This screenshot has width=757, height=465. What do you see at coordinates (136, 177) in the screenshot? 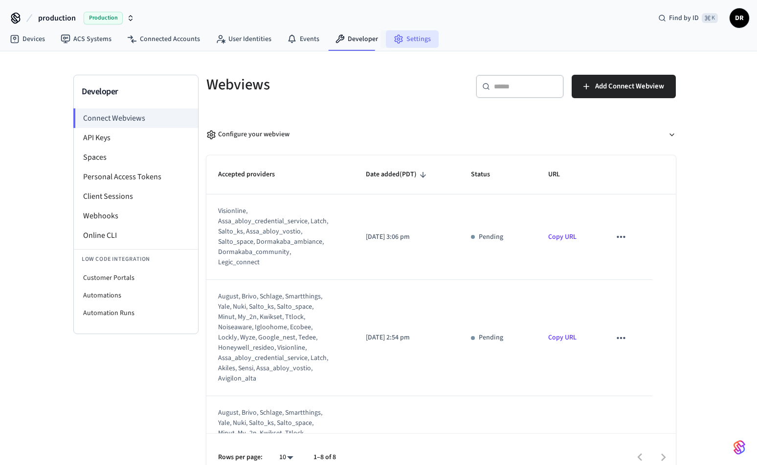
I see `li: Personal Access Tokens` at bounding box center [136, 177].